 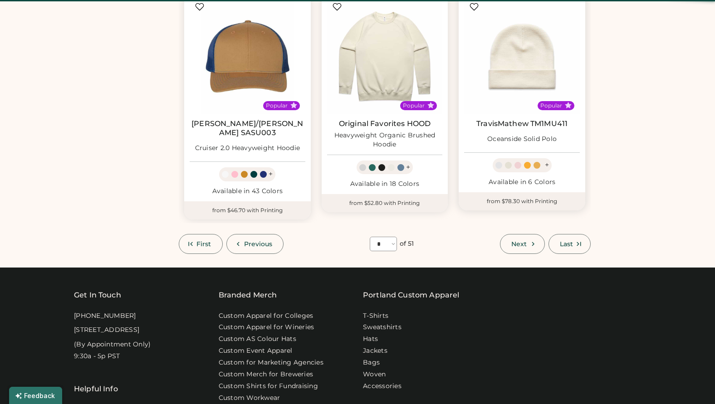 I want to click on a: Custom Workwear, so click(x=250, y=398).